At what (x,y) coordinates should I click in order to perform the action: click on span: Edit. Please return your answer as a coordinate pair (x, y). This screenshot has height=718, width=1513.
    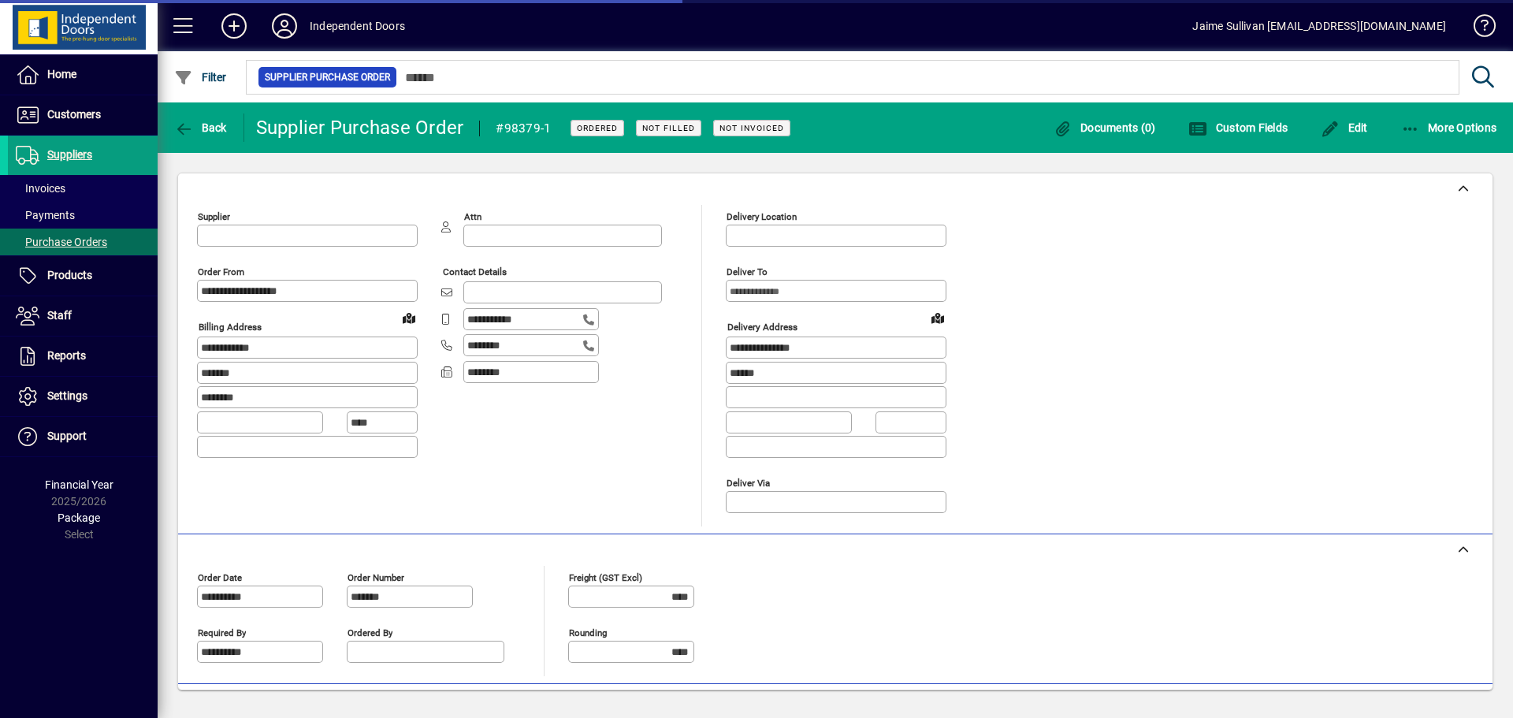
    Looking at the image, I should click on (1344, 128).